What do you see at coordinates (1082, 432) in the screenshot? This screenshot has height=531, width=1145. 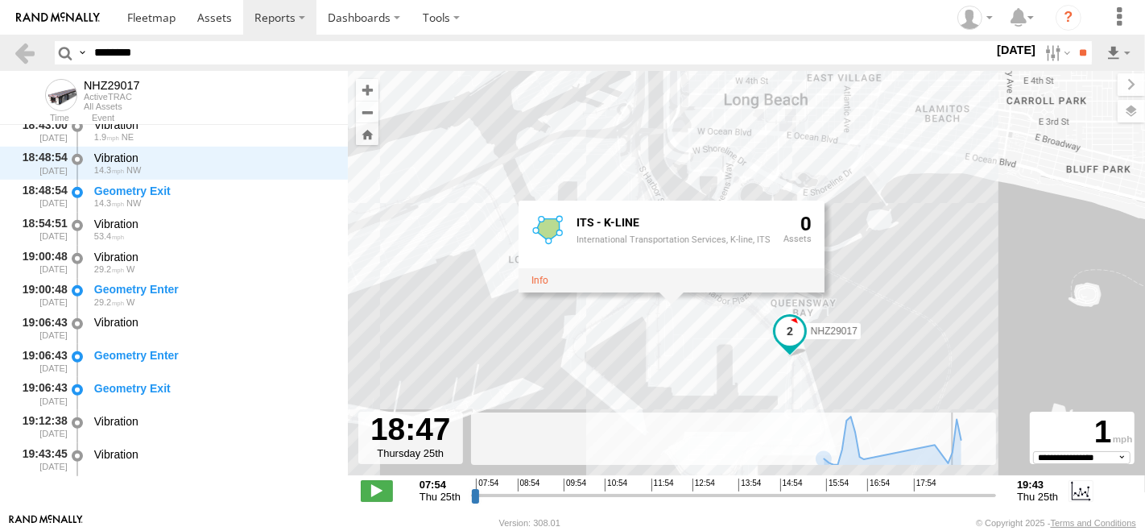 I see `div: 1` at bounding box center [1082, 432].